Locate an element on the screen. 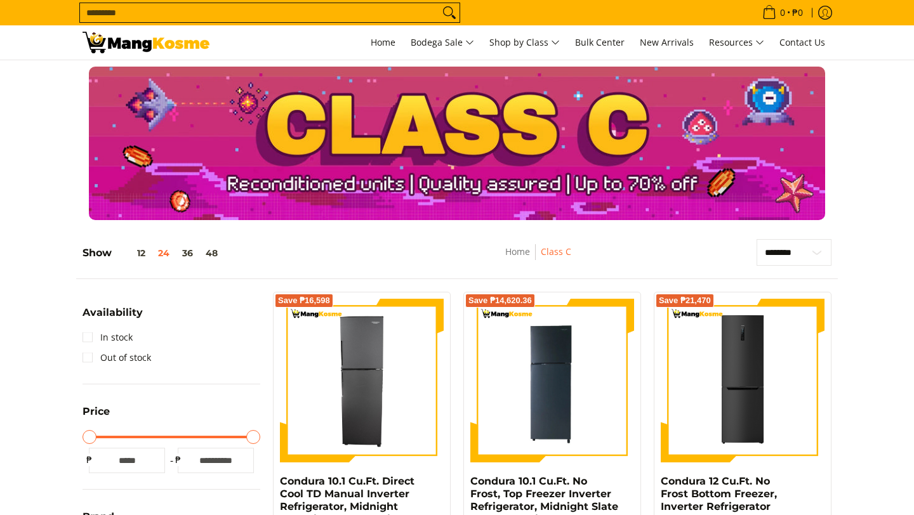 The image size is (914, 515). span: Bodega Sale is located at coordinates (442, 43).